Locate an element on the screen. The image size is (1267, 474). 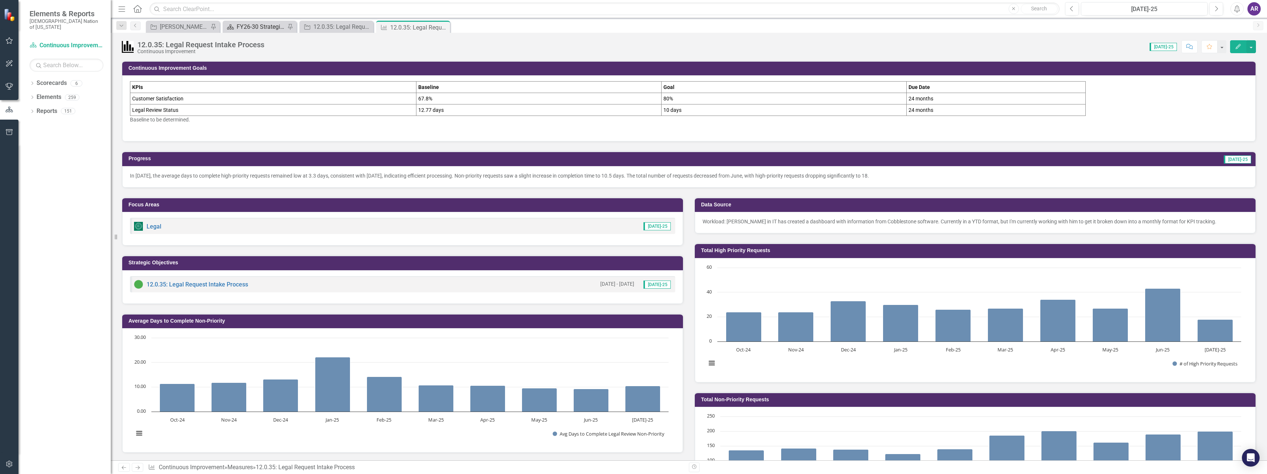
path: Nov-24, 11.8. Avg Days to Complete Legal Review Non-Priority. is located at coordinates (229, 397).